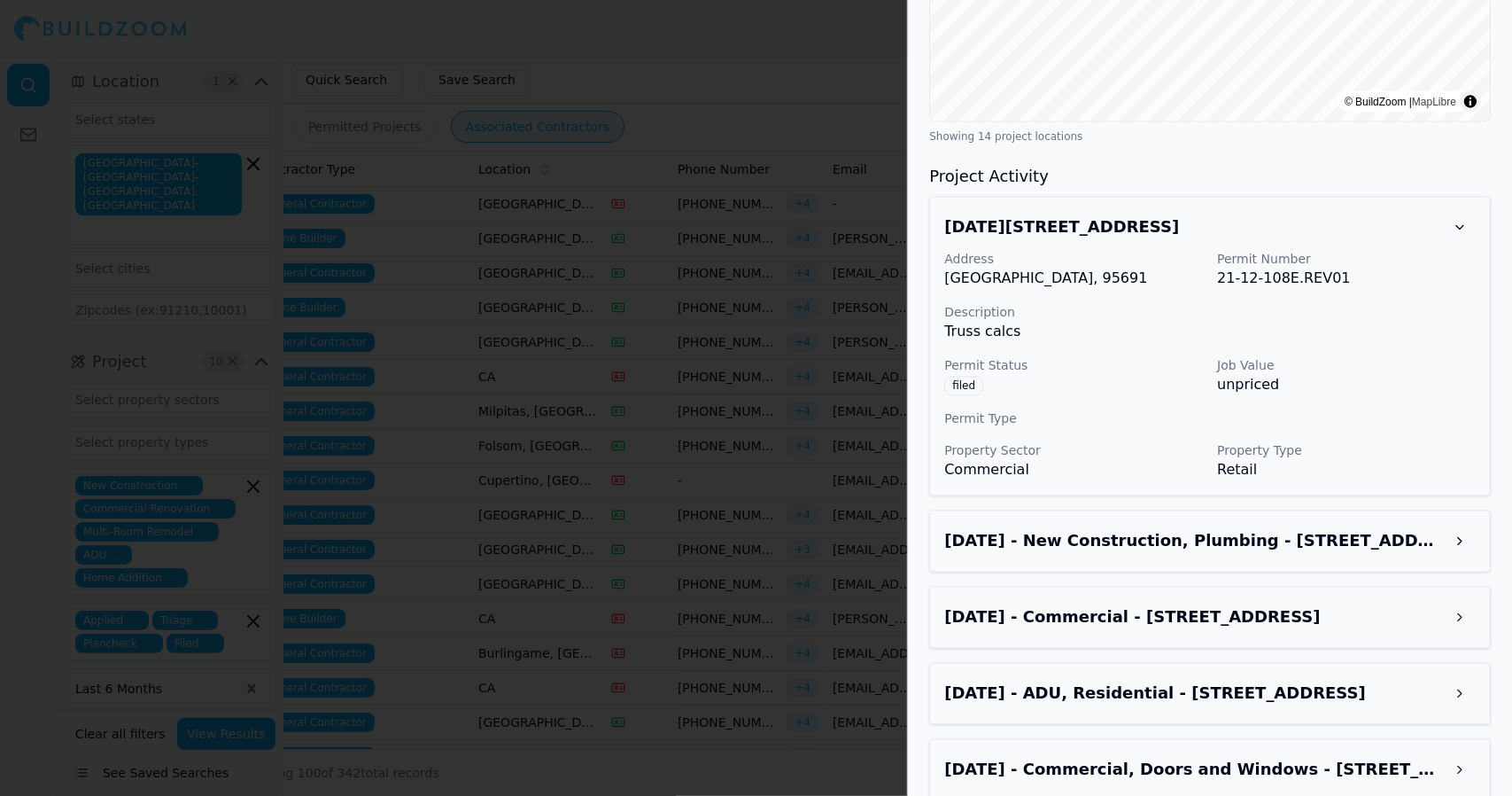 The height and width of the screenshot is (796, 1512). I want to click on h3: Sep 8, 2025 - 1015 Drever St, West Sacramento, CA, 95691, so click(1194, 228).